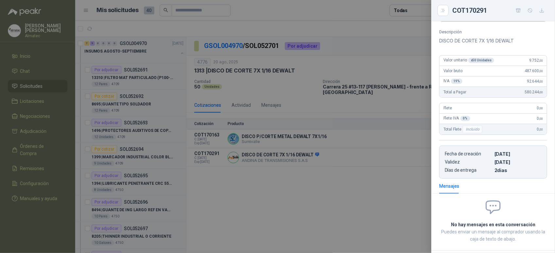 Image resolution: width=555 pixels, height=253 pixels. What do you see at coordinates (468, 154) in the screenshot?
I see `p: Fecha de creación` at bounding box center [468, 154].